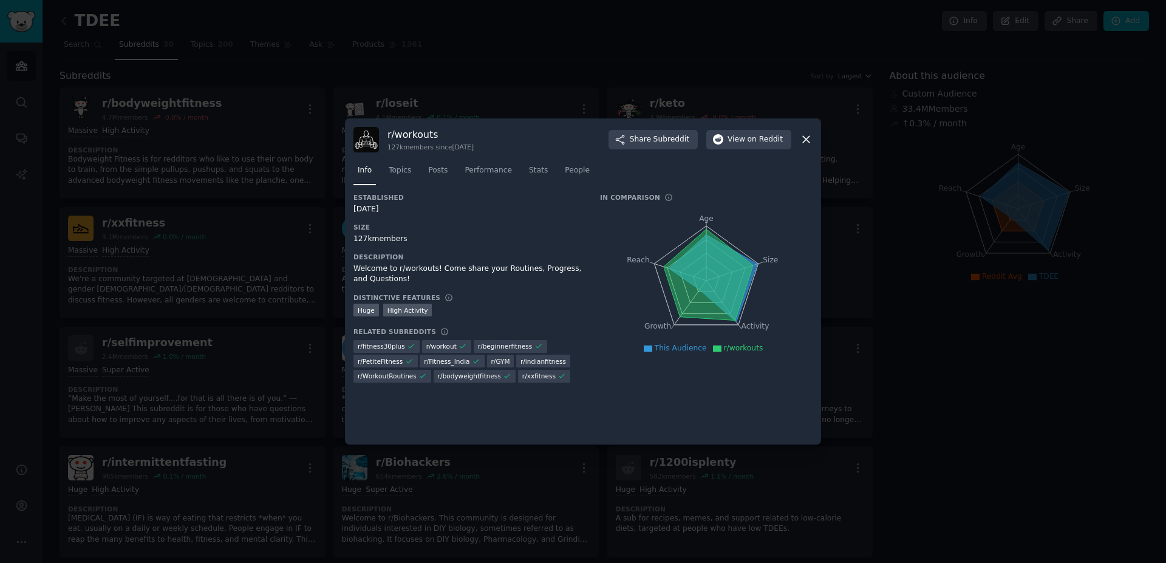 The height and width of the screenshot is (563, 1166). What do you see at coordinates (366, 310) in the screenshot?
I see `div: Huge` at bounding box center [366, 310].